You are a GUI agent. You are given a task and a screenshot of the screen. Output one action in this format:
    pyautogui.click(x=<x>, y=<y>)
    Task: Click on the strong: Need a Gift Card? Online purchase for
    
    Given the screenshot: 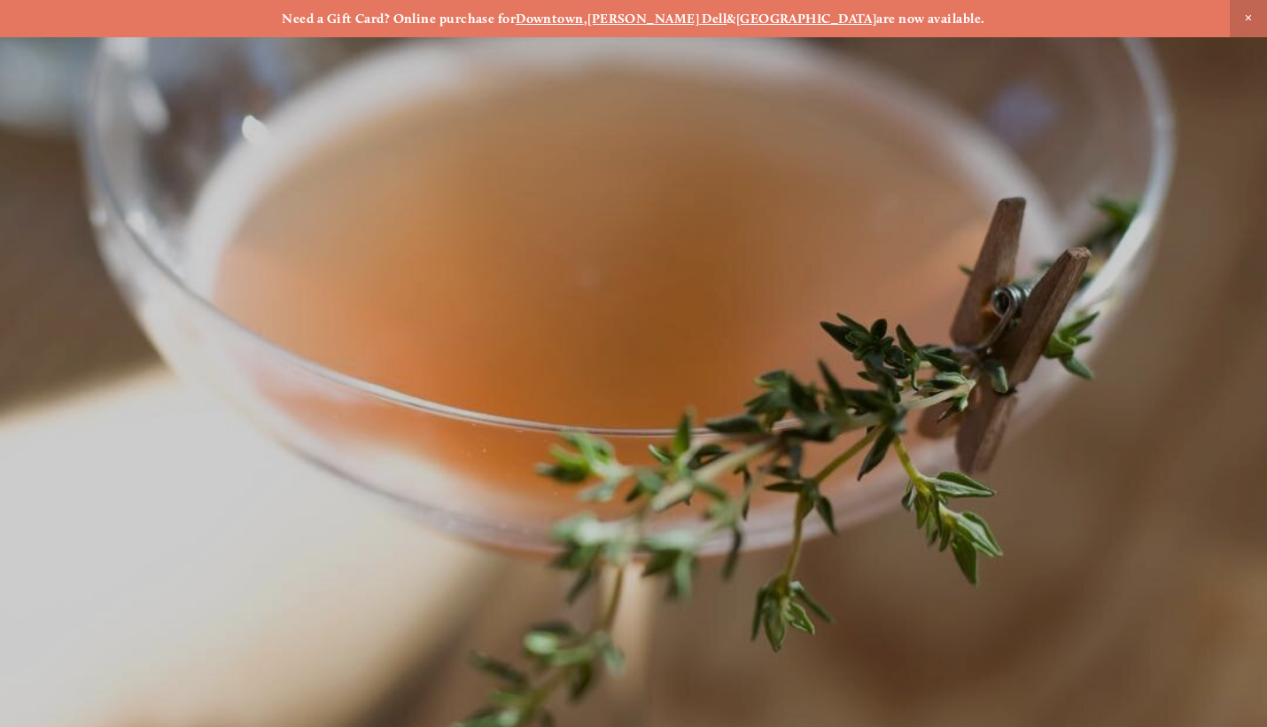 What is the action you would take?
    pyautogui.click(x=399, y=19)
    